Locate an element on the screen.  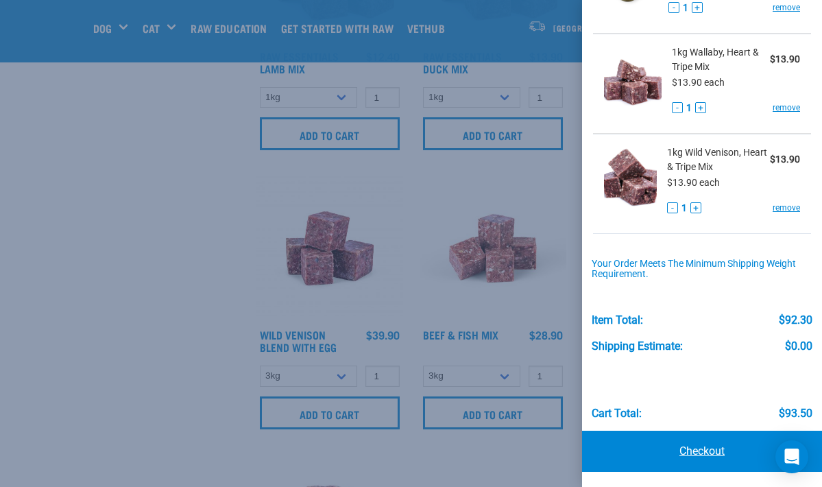
div: Open Intercom Messenger is located at coordinates (792, 457).